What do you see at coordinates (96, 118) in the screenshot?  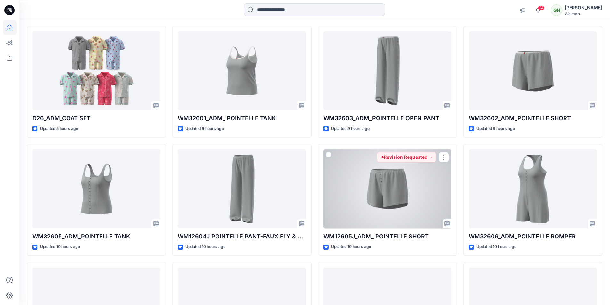 I see `p: D26_ADM_COAT SET` at bounding box center [96, 118].